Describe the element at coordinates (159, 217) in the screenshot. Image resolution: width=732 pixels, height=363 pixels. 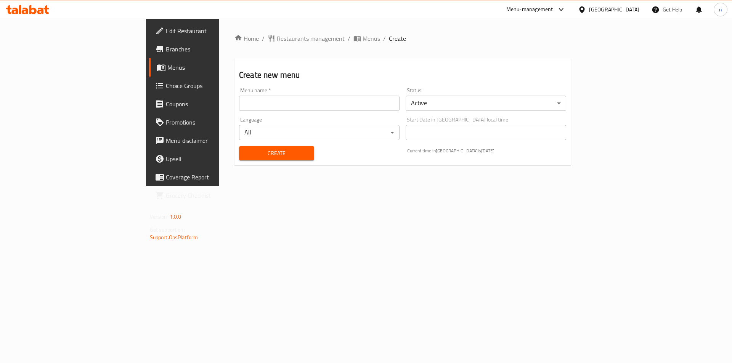
I see `span: Version:` at that location.